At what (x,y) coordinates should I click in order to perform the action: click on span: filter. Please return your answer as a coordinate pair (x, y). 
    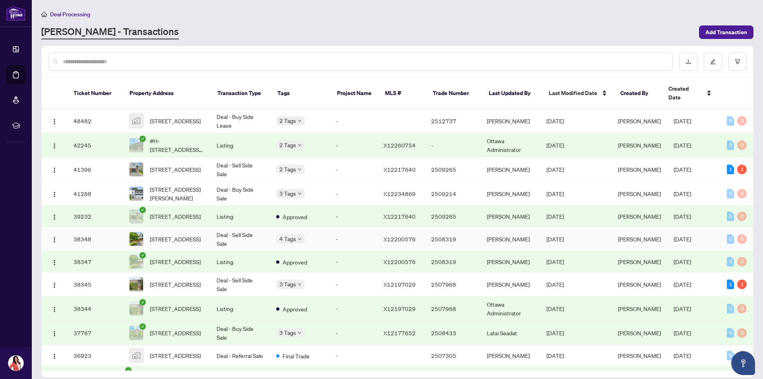
    Looking at the image, I should click on (738, 62).